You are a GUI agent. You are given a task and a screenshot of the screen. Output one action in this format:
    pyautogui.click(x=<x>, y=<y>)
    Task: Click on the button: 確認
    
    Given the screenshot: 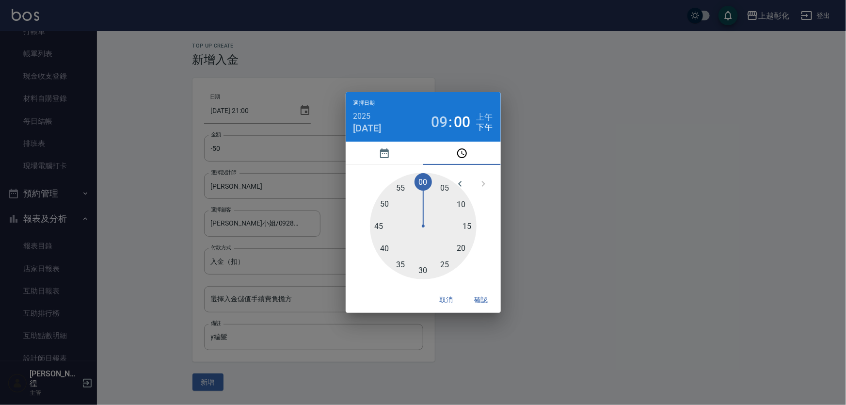 What is the action you would take?
    pyautogui.click(x=482, y=300)
    